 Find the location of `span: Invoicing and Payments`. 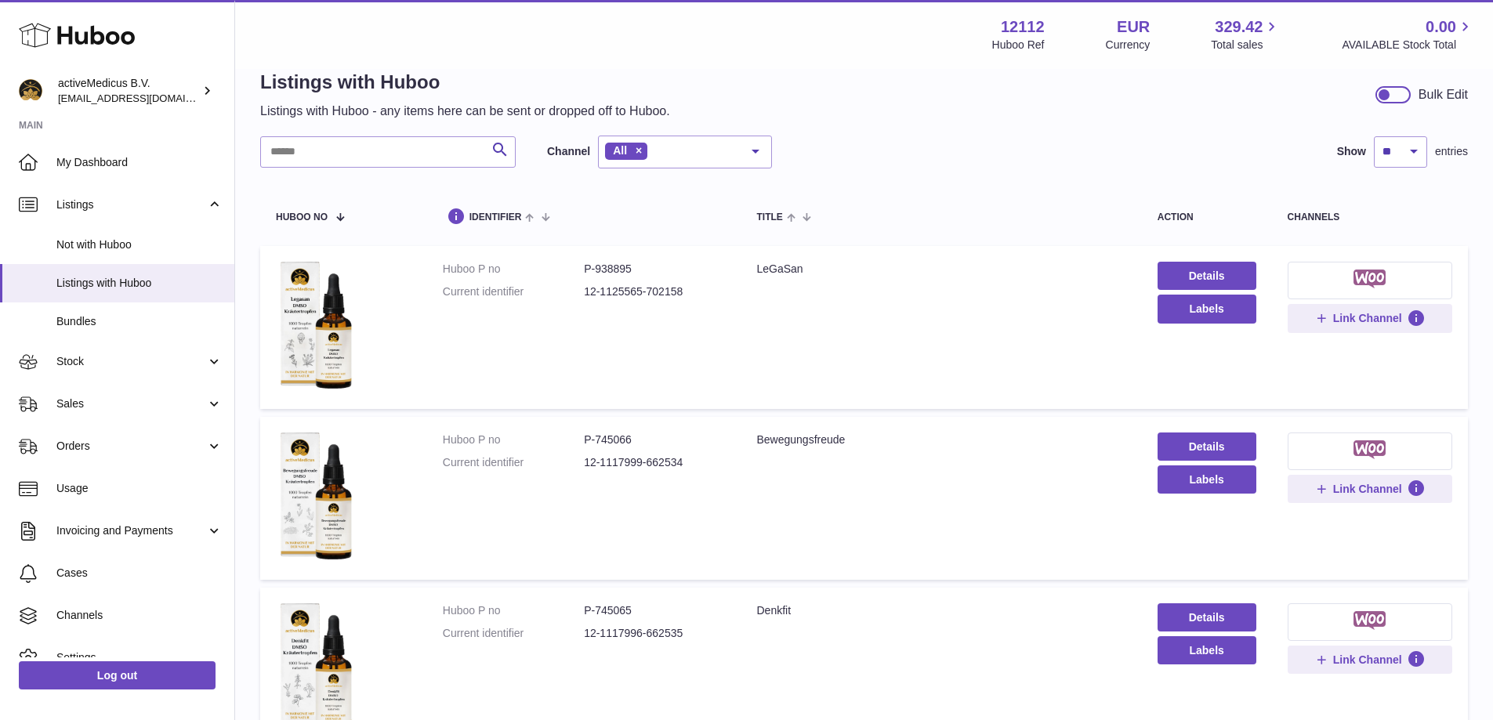

span: Invoicing and Payments is located at coordinates (131, 531).